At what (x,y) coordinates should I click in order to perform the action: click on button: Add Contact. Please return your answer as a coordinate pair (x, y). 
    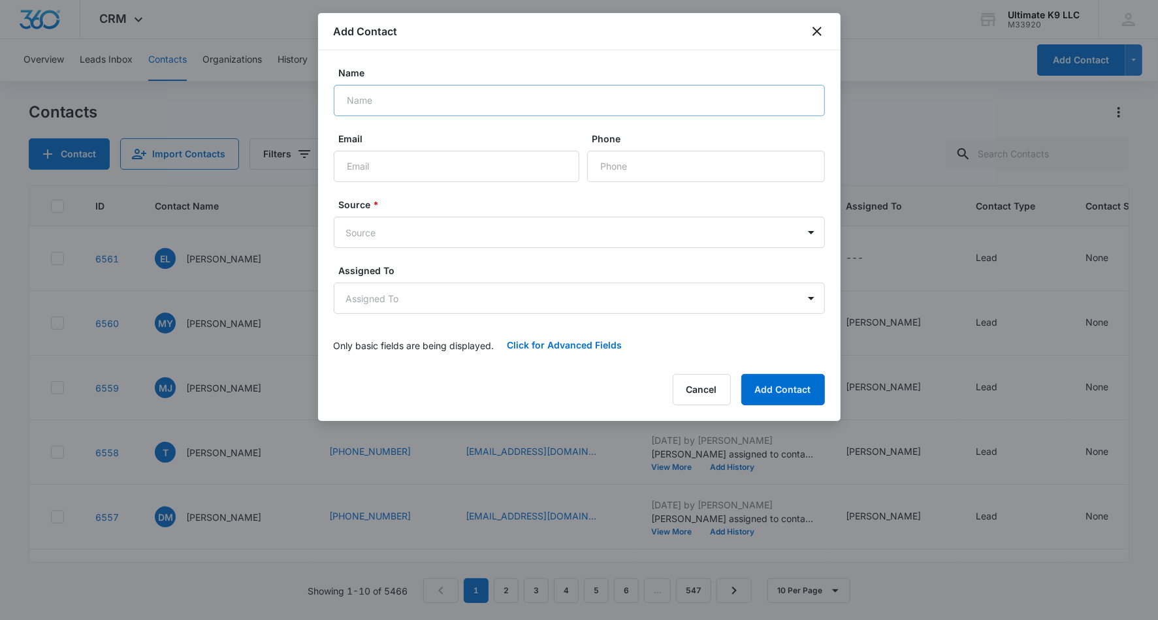
    Looking at the image, I should click on (783, 390).